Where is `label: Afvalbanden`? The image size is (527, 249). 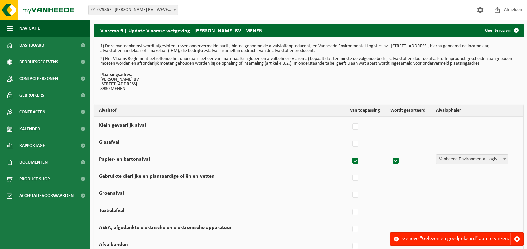 label: Afvalbanden is located at coordinates (113, 244).